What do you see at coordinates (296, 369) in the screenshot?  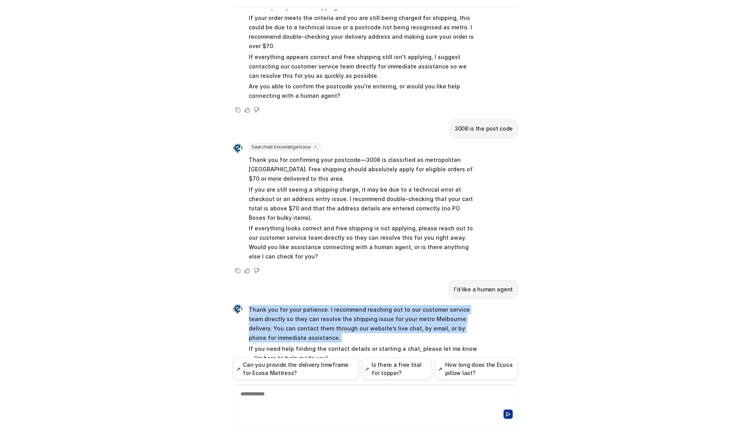 I see `button: Can you provide the delivery timeframe for Ecosa Mattress?` at bounding box center [296, 369].